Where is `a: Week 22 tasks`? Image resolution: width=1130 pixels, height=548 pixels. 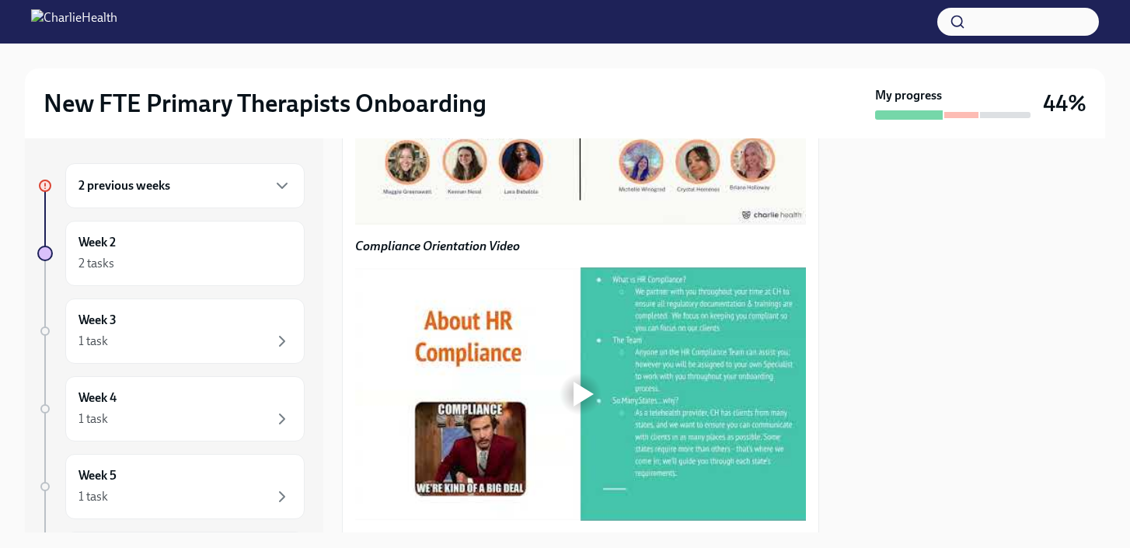
a: Week 22 tasks is located at coordinates (171, 253).